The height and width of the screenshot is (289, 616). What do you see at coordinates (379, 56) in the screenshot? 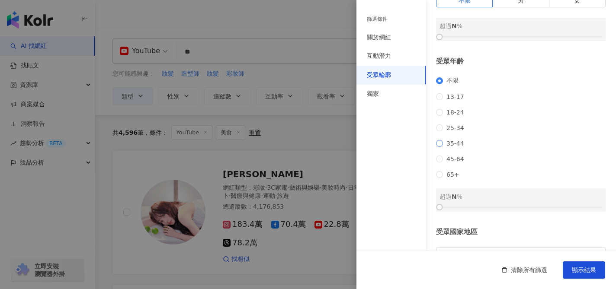
I see `div: 互動潛力` at bounding box center [379, 56].